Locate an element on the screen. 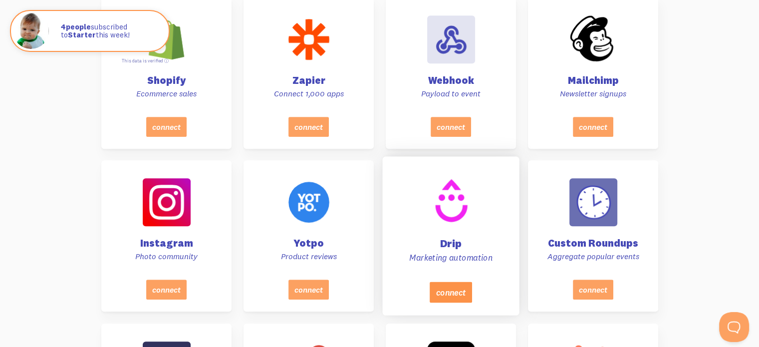  p: Aggregate popular events is located at coordinates (593, 256).